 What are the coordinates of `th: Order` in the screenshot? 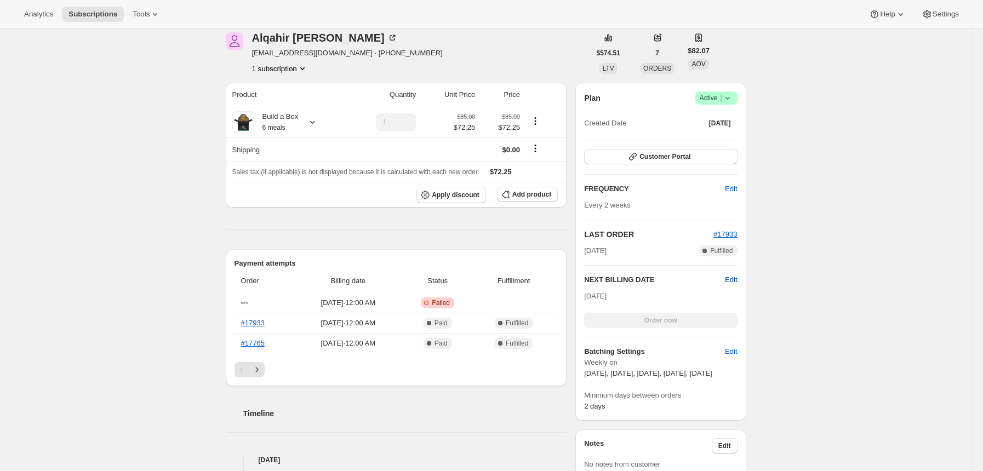 It's located at (264, 281).